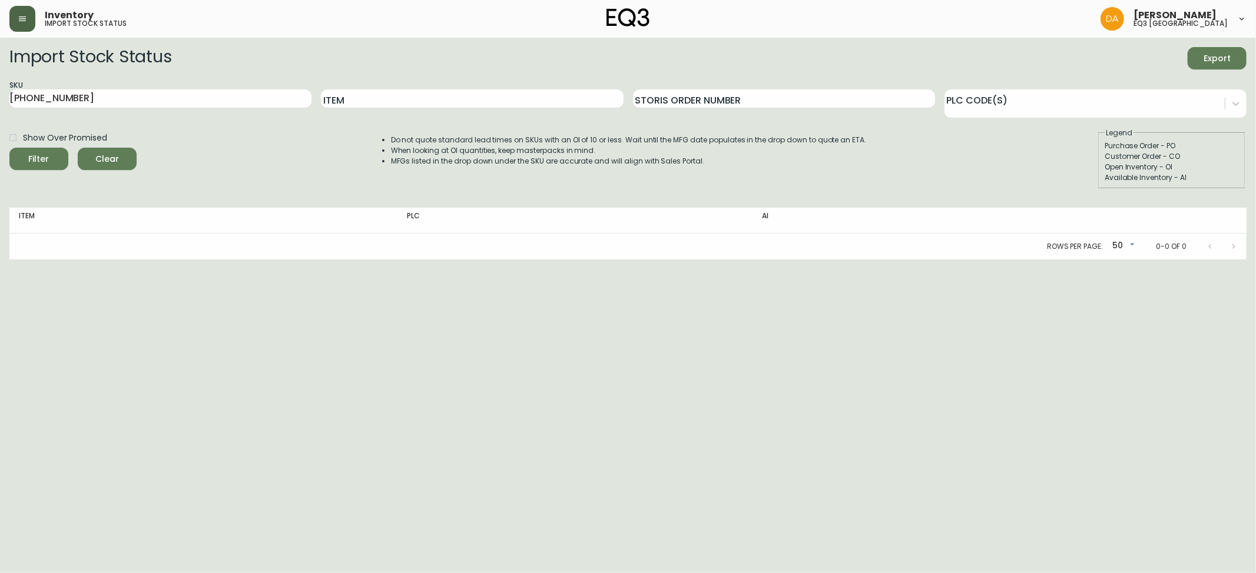 The height and width of the screenshot is (573, 1256). What do you see at coordinates (628, 18) in the screenshot?
I see `img: logo` at bounding box center [628, 18].